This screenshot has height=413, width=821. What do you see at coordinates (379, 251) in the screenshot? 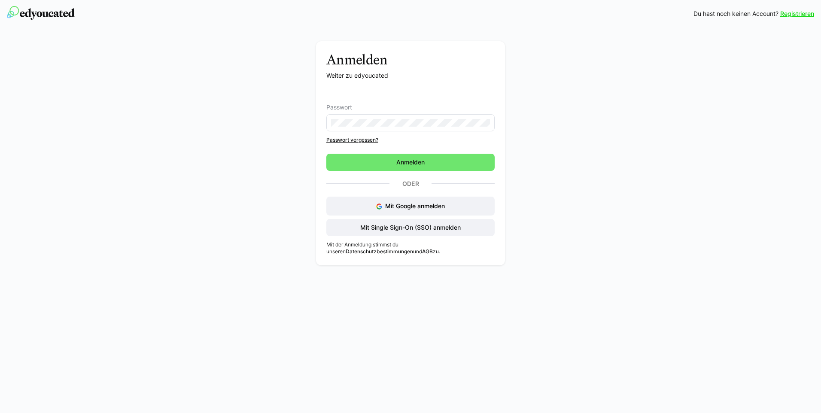
I see `a: Datenschutzbestimmungen` at bounding box center [379, 251].